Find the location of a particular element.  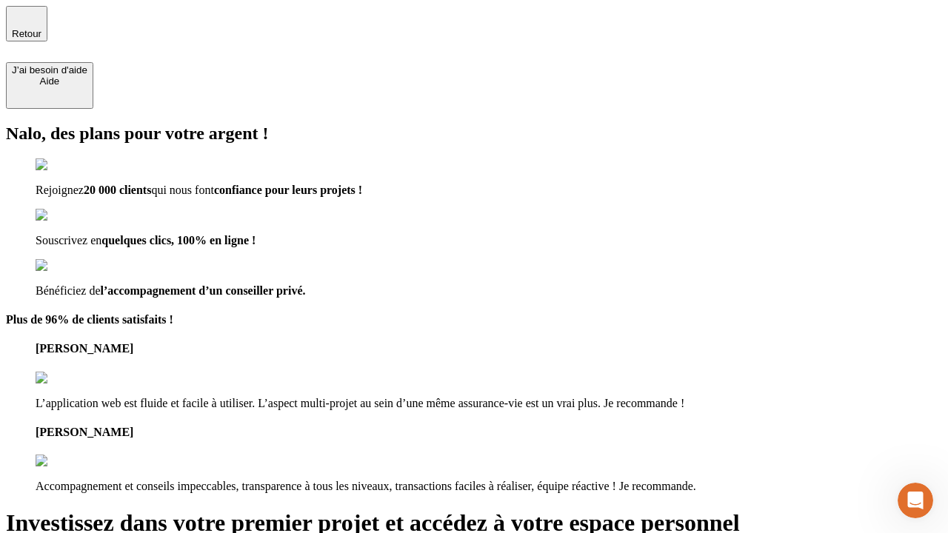

span: Rejoignez is located at coordinates (59, 190).